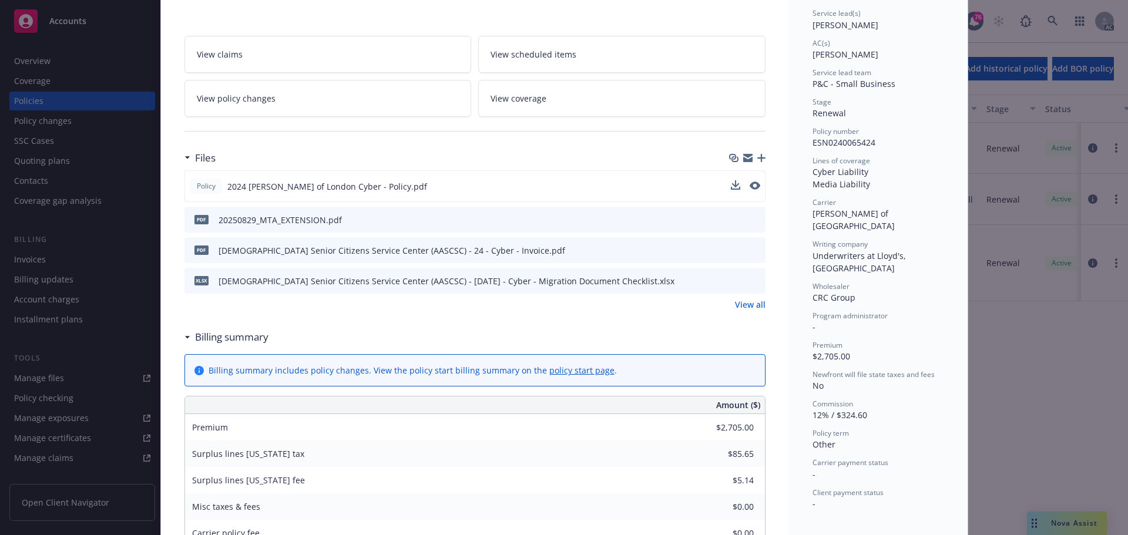  What do you see at coordinates (842, 72) in the screenshot?
I see `span: Service lead team` at bounding box center [842, 72].